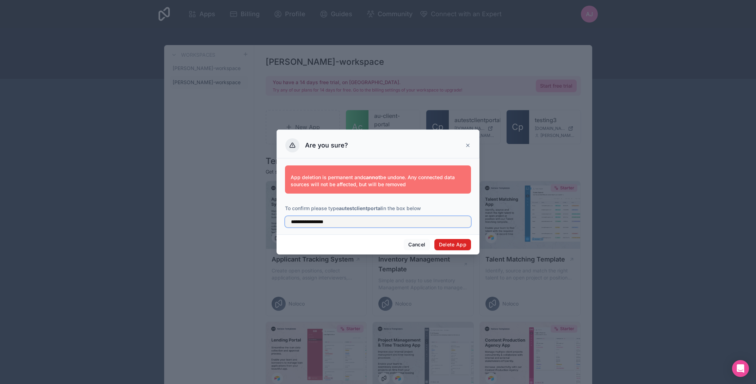 The image size is (756, 384). Describe the element at coordinates (453, 245) in the screenshot. I see `button: Delete App` at that location.